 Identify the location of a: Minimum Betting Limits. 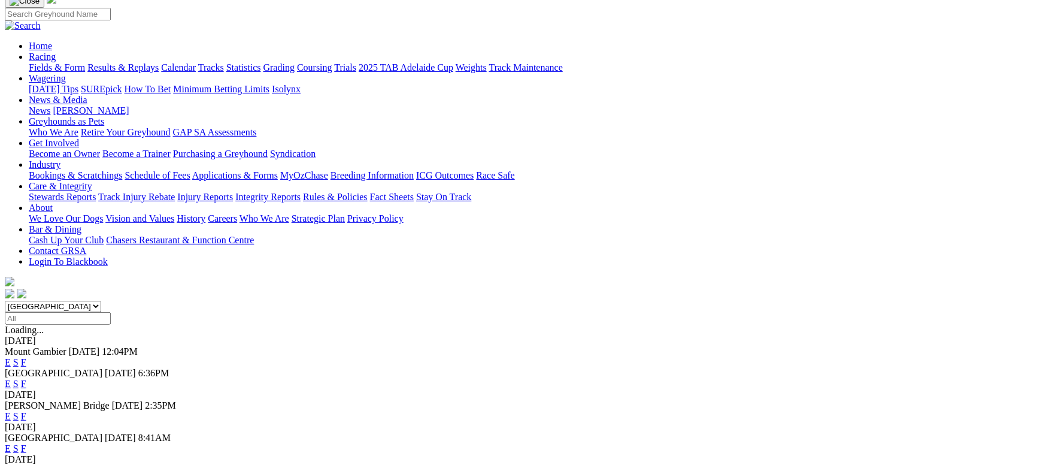
(221, 89).